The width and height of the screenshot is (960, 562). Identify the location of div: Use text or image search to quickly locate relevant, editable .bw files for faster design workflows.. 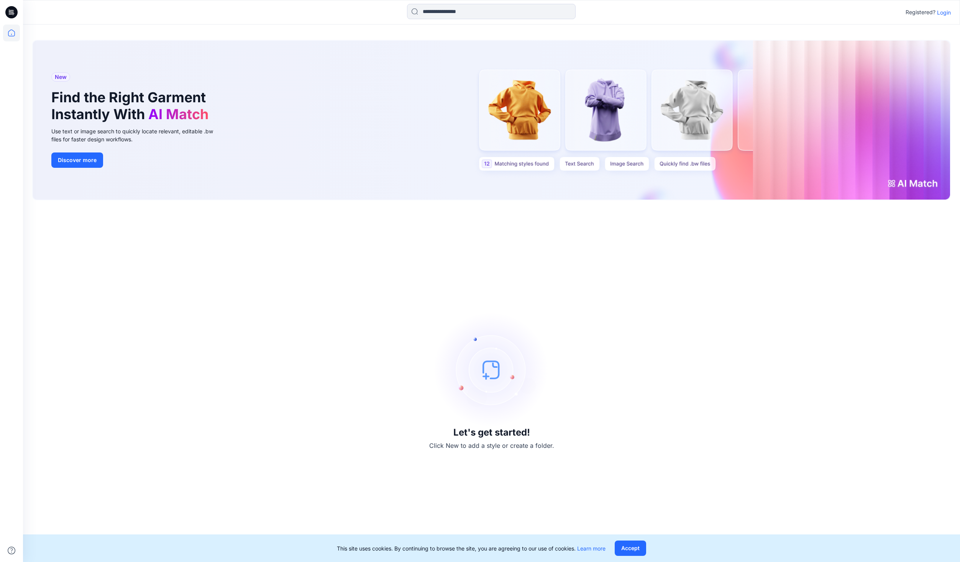
(138, 135).